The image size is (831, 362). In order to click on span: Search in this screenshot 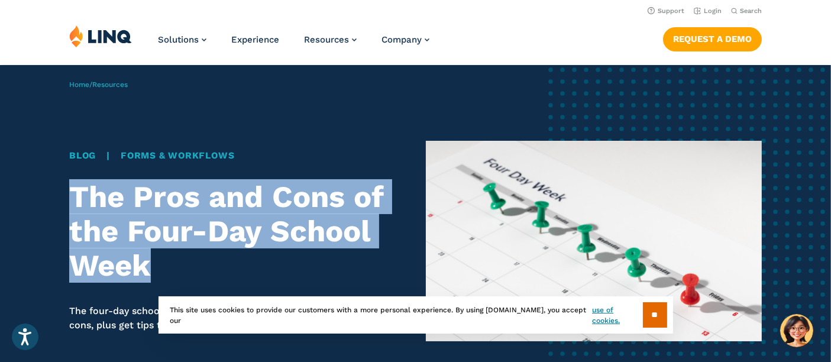, I will do `click(750, 11)`.